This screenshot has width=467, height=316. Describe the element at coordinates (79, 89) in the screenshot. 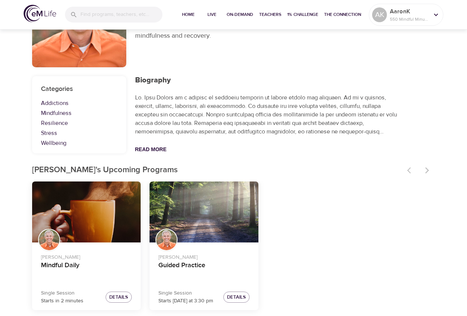

I see `h4: Categories` at that location.